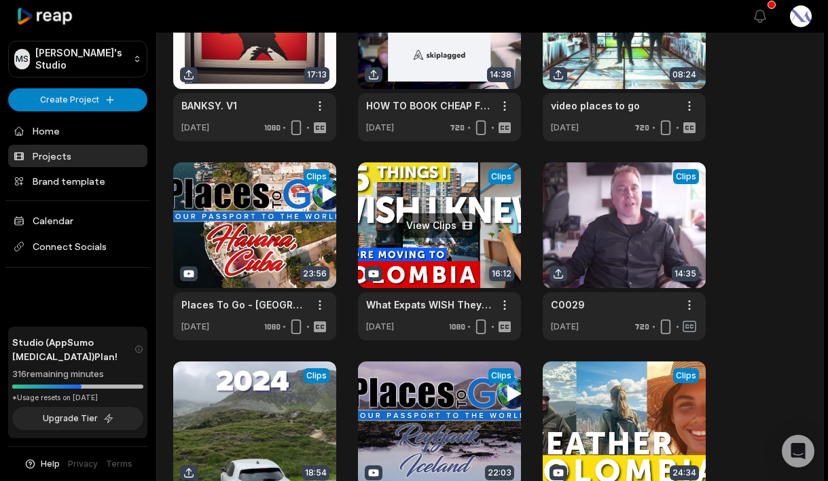  What do you see at coordinates (22, 59) in the screenshot?
I see `div: MS` at bounding box center [22, 59].